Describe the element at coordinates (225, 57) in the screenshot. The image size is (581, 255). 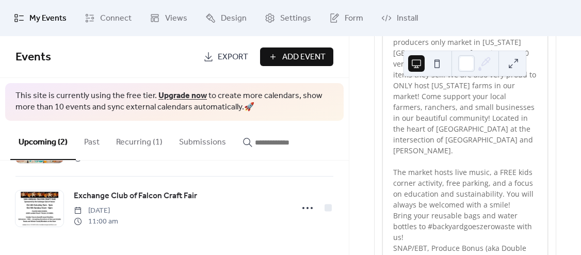
I see `a: Export` at that location.